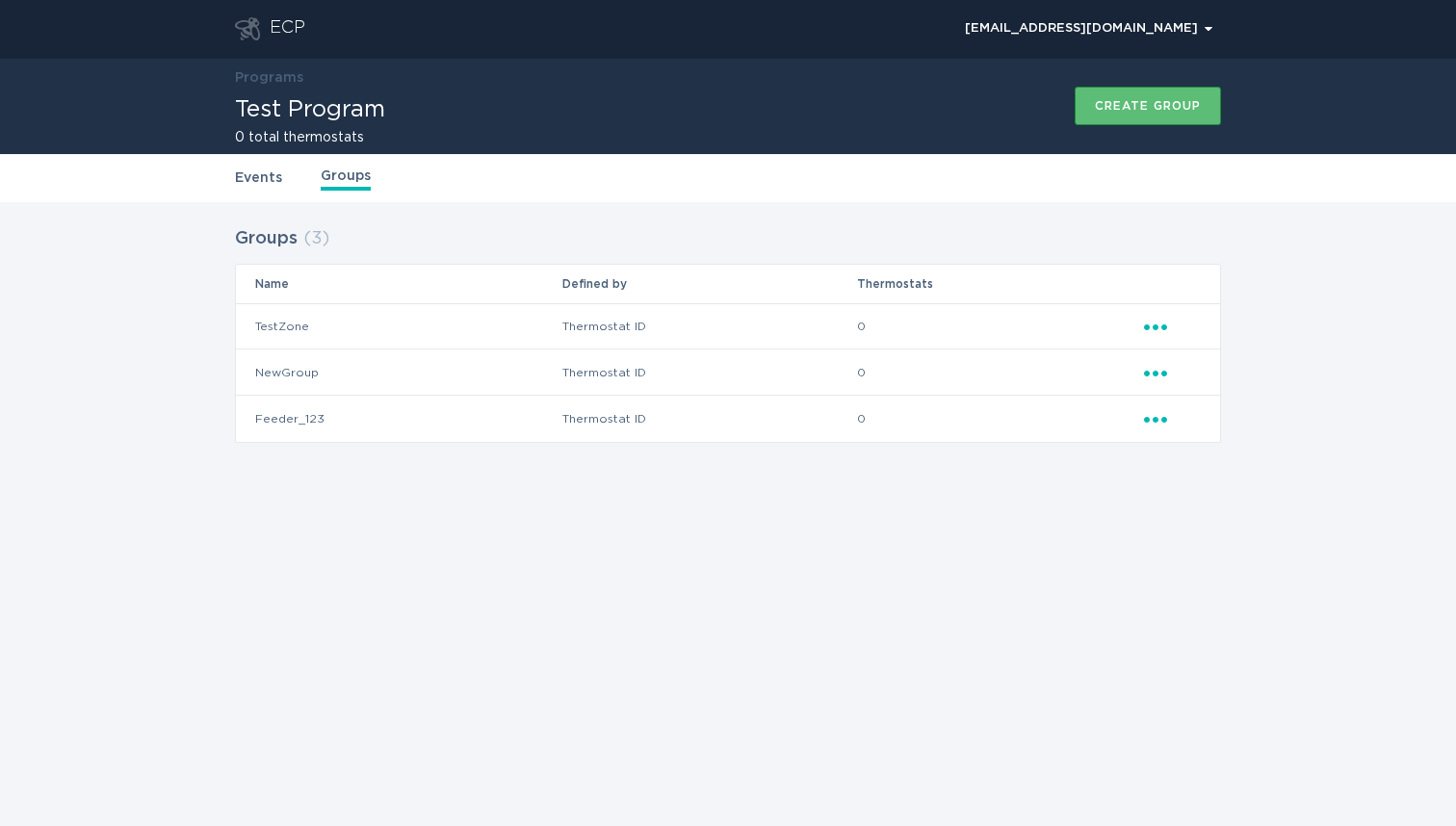  I want to click on a: Programs, so click(269, 78).